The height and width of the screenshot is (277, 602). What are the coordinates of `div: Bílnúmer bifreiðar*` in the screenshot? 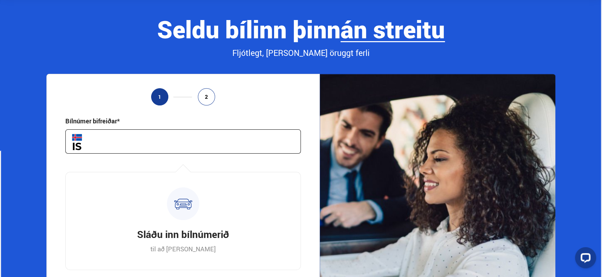 It's located at (92, 121).